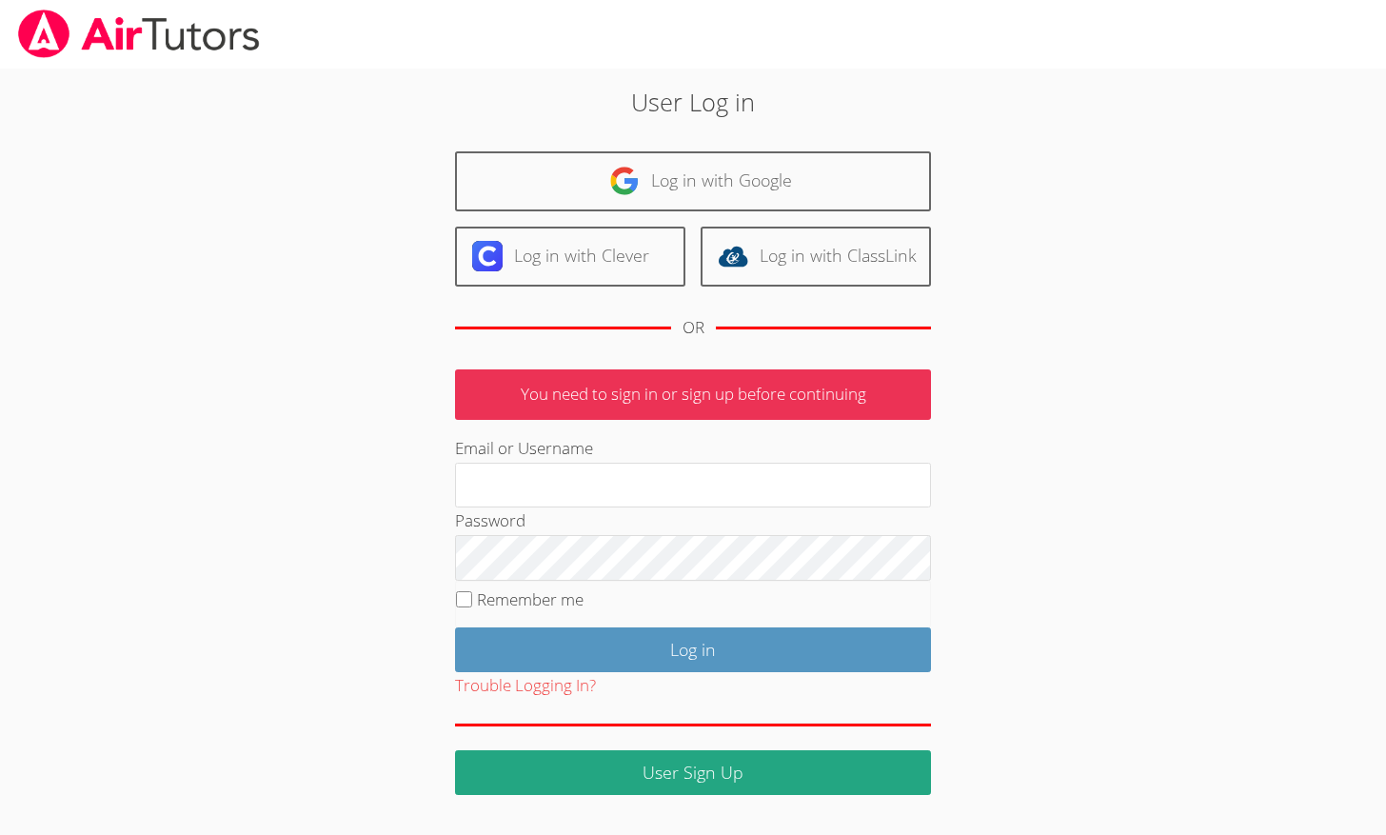 This screenshot has height=835, width=1386. I want to click on img: classlink-logo-d6bb404cc1216ec64c9a2012d9dc4662098be43eaf13dc465df04b49fa7ab582.svg, so click(733, 256).